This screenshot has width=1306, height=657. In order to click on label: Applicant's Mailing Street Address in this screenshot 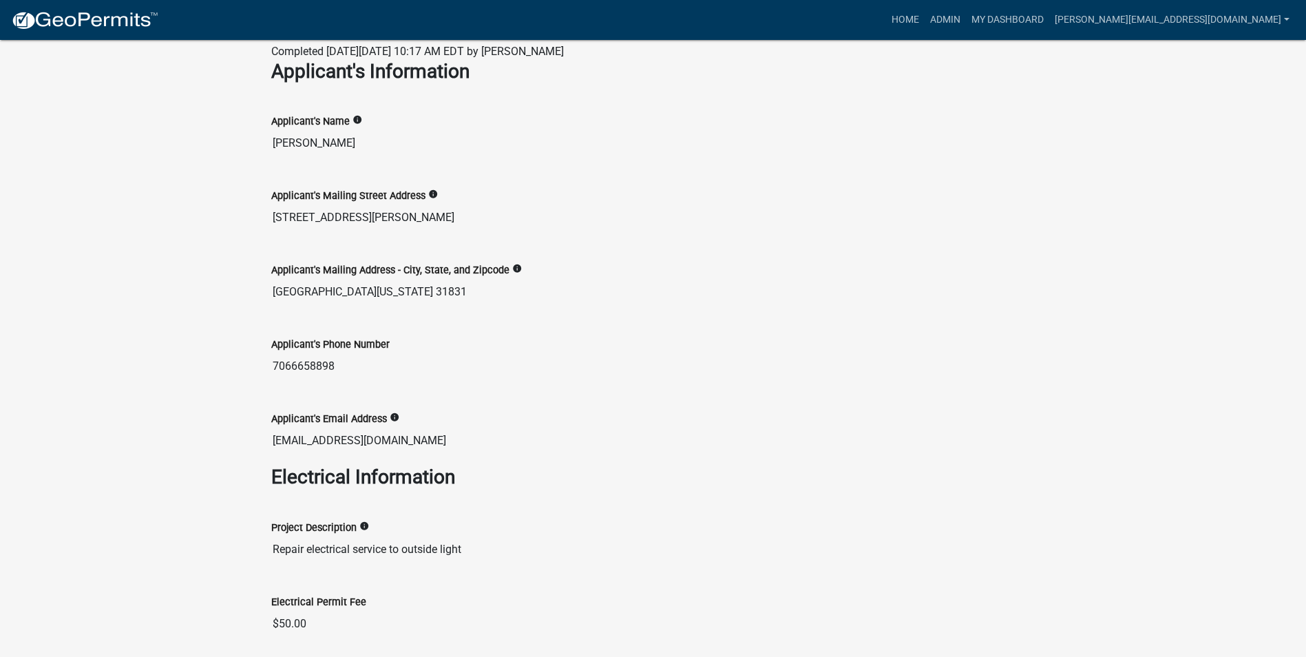, I will do `click(348, 196)`.